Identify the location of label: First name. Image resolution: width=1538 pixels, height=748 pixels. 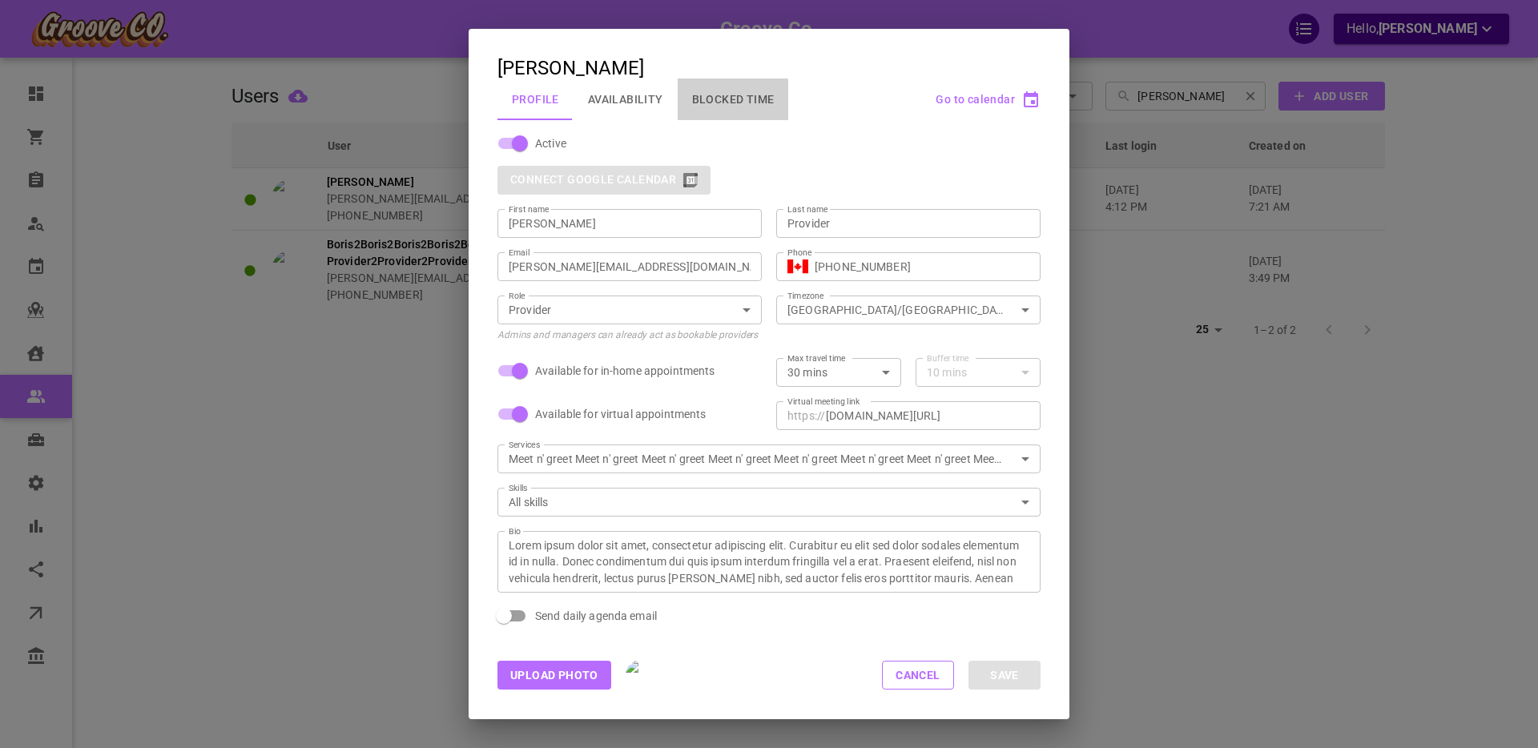
(529, 209).